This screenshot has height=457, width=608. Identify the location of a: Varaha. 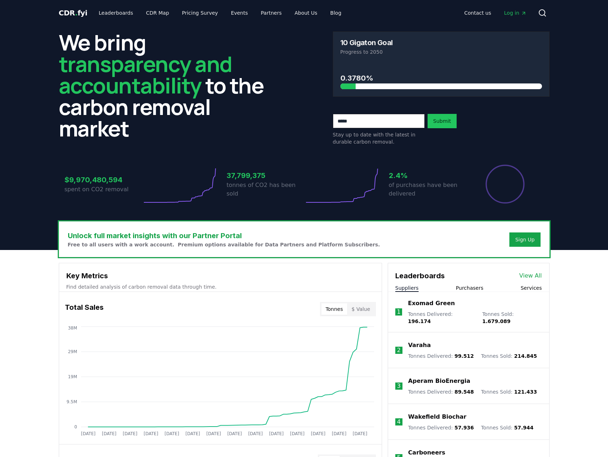
(419, 346).